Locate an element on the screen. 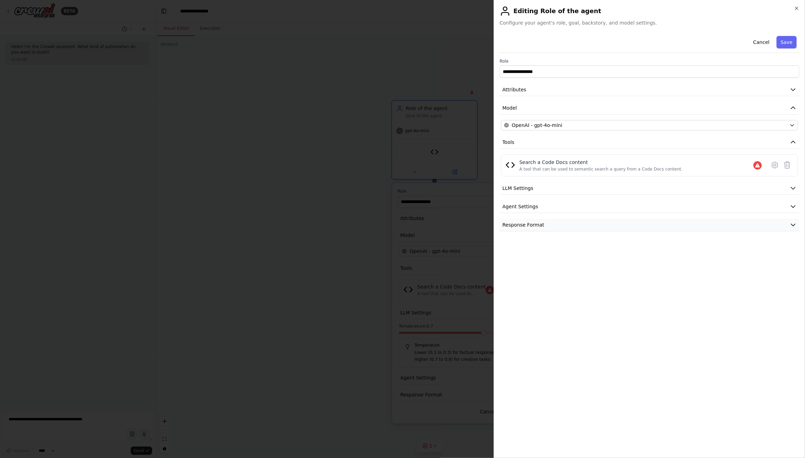  button: Attributes is located at coordinates (650, 90).